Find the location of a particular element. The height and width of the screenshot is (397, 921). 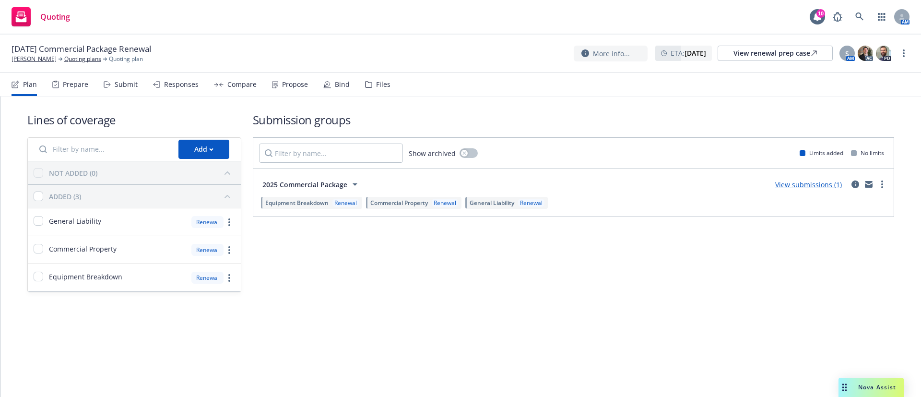

div: Plan is located at coordinates (30, 84).